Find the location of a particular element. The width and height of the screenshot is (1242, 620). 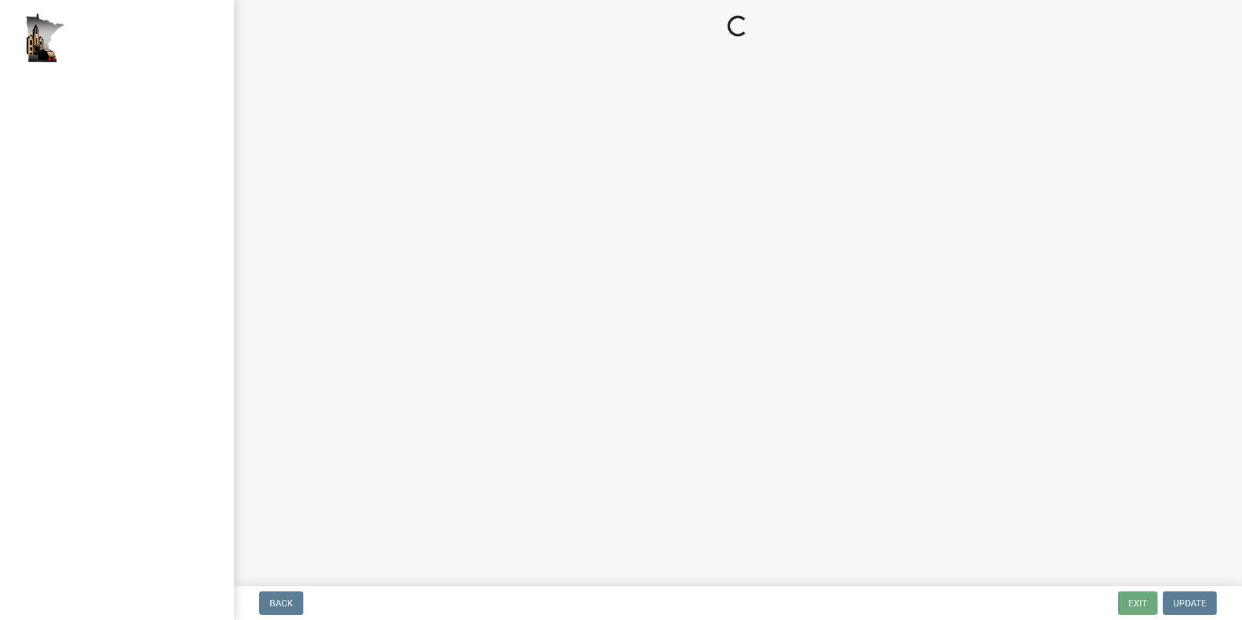

button: Back is located at coordinates (281, 603).